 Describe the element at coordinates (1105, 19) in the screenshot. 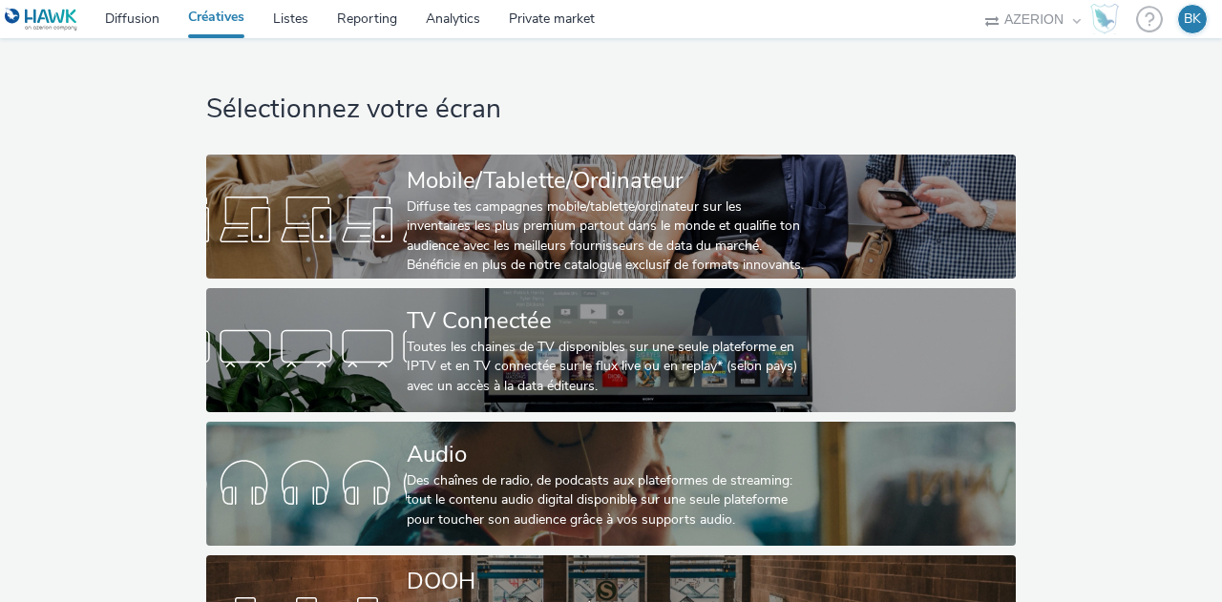

I see `img: Hawk Academy` at that location.